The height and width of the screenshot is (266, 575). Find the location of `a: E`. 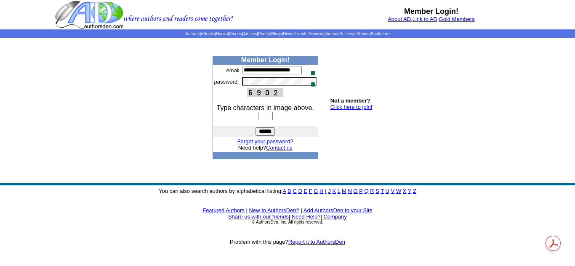

a: E is located at coordinates (305, 191).